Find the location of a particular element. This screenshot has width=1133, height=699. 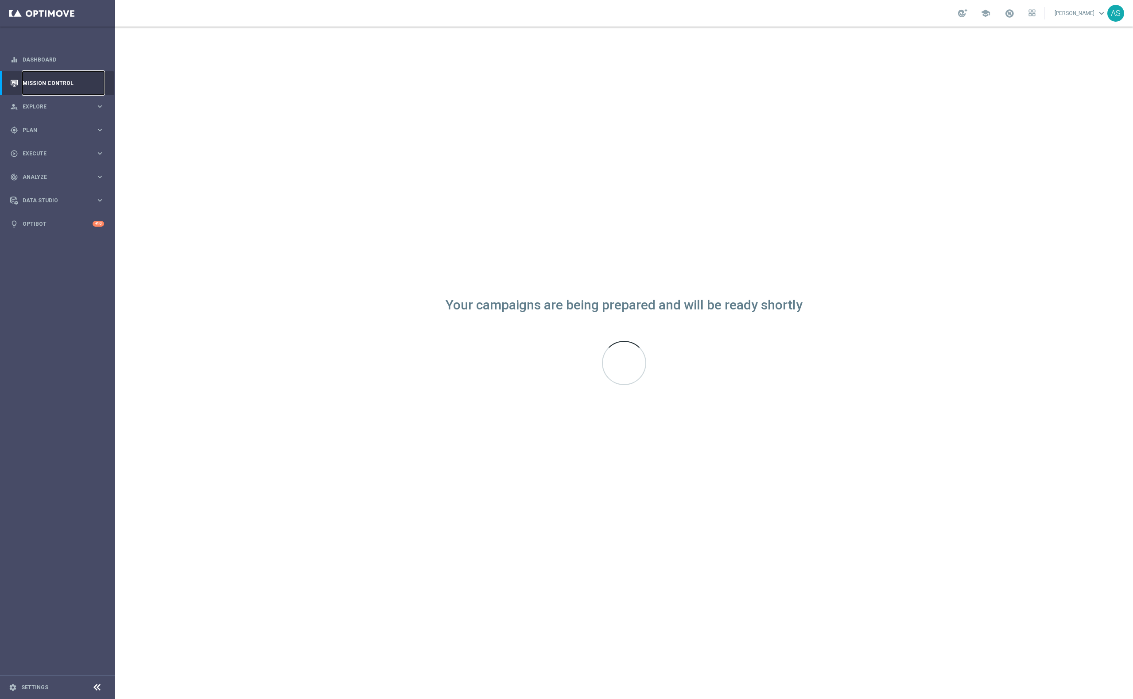

button: equalizer Dashboard is located at coordinates (57, 60).